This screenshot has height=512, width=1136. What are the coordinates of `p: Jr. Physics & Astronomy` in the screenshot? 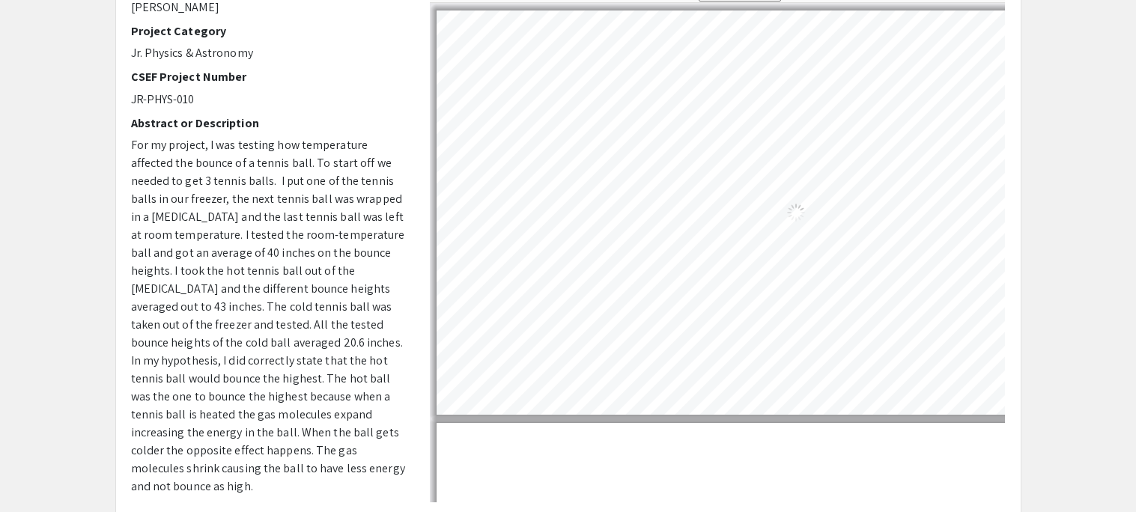 It's located at (269, 53).